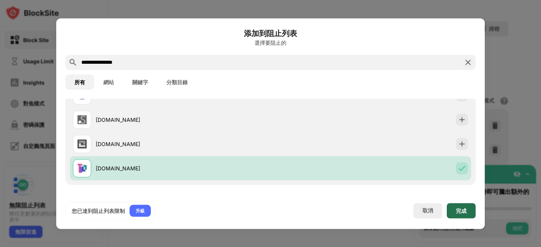 Image resolution: width=541 pixels, height=247 pixels. I want to click on button: 網站, so click(109, 82).